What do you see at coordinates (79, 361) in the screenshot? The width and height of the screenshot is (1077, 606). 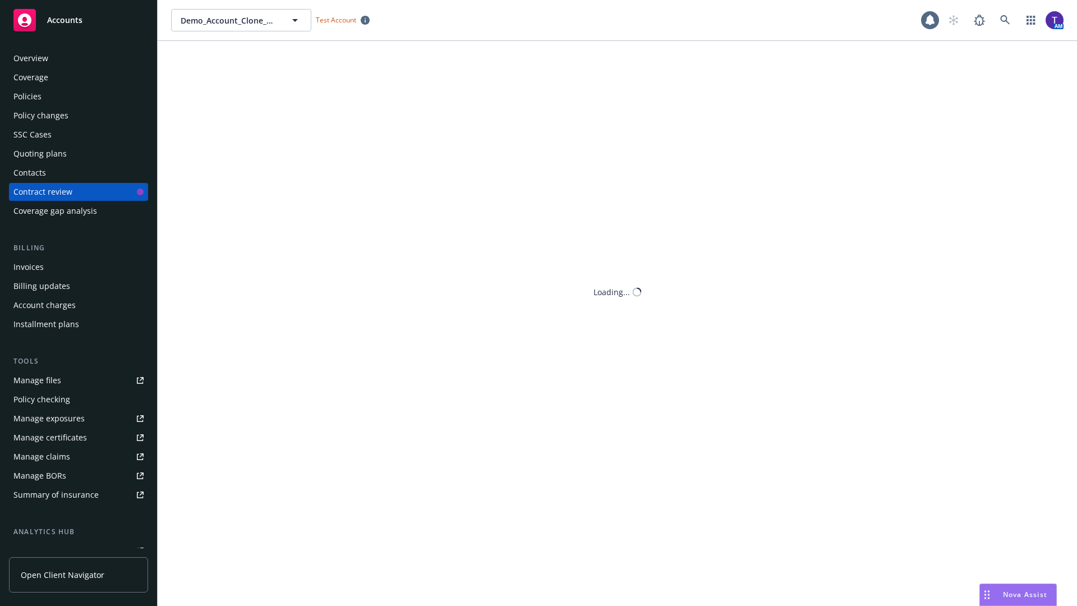 I see `div: Tools` at bounding box center [79, 361].